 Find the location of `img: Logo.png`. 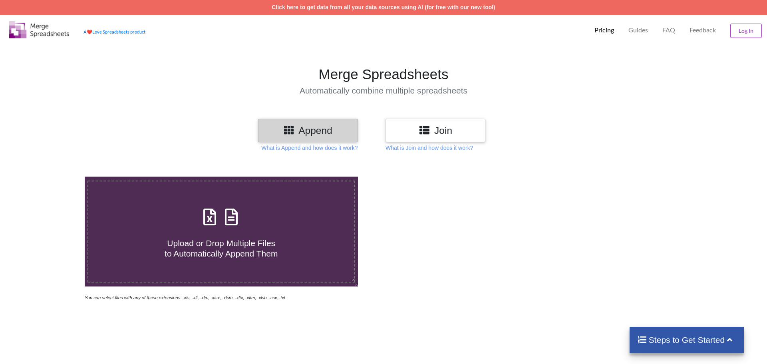

img: Logo.png is located at coordinates (39, 30).